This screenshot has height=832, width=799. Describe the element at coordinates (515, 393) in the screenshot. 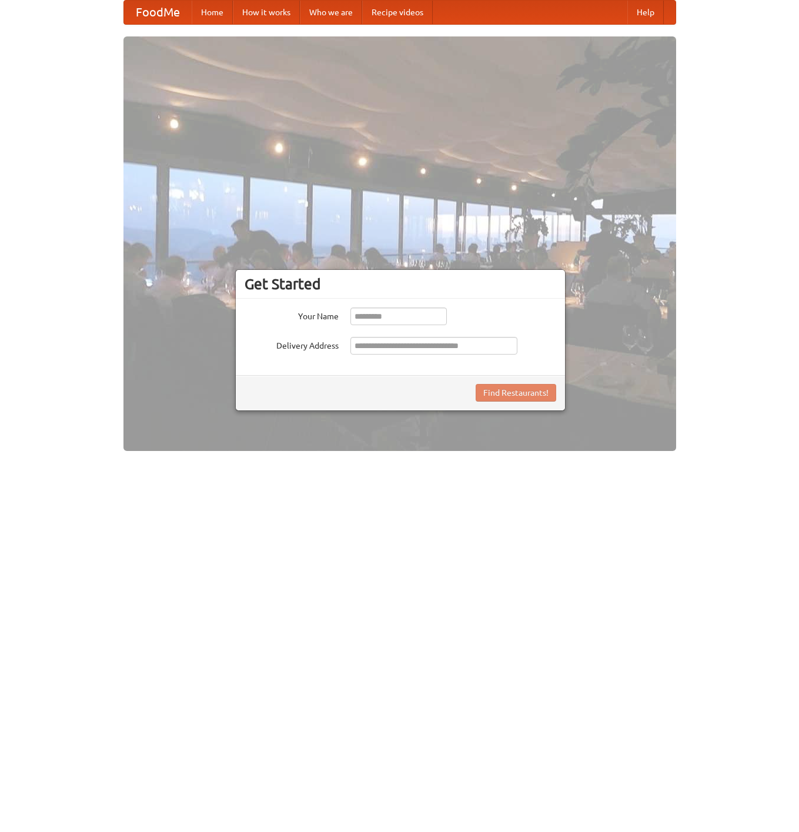

I see `button: Find Restaurants!` at that location.